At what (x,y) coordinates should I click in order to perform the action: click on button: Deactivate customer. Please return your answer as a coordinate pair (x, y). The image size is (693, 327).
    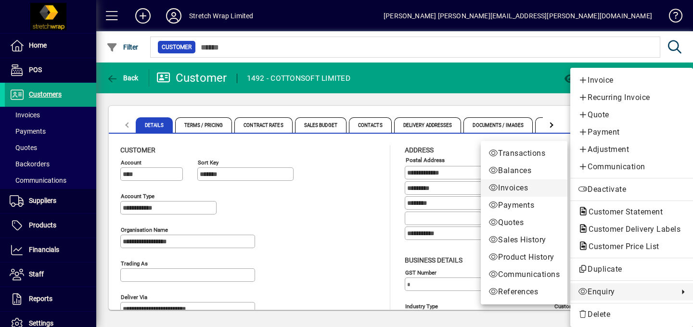
    Looking at the image, I should click on (631, 190).